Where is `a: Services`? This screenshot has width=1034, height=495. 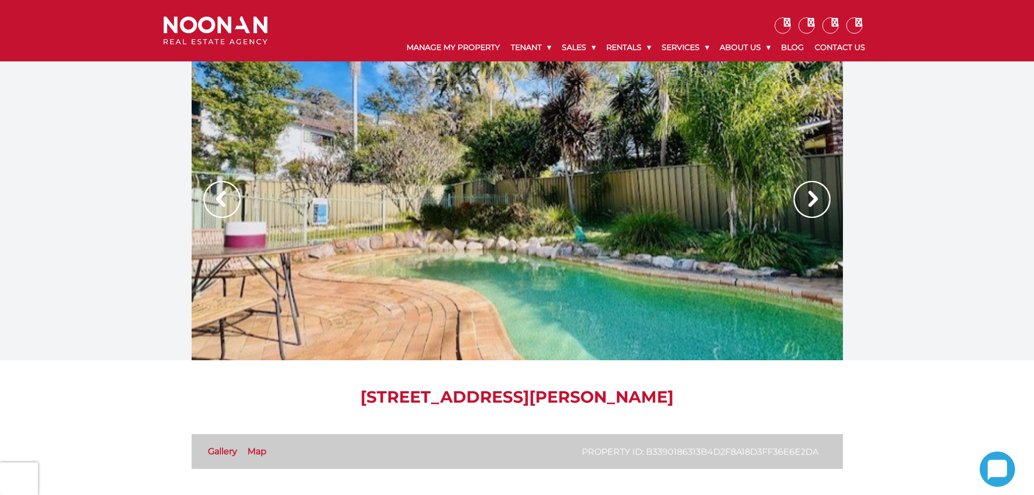 a: Services is located at coordinates (685, 47).